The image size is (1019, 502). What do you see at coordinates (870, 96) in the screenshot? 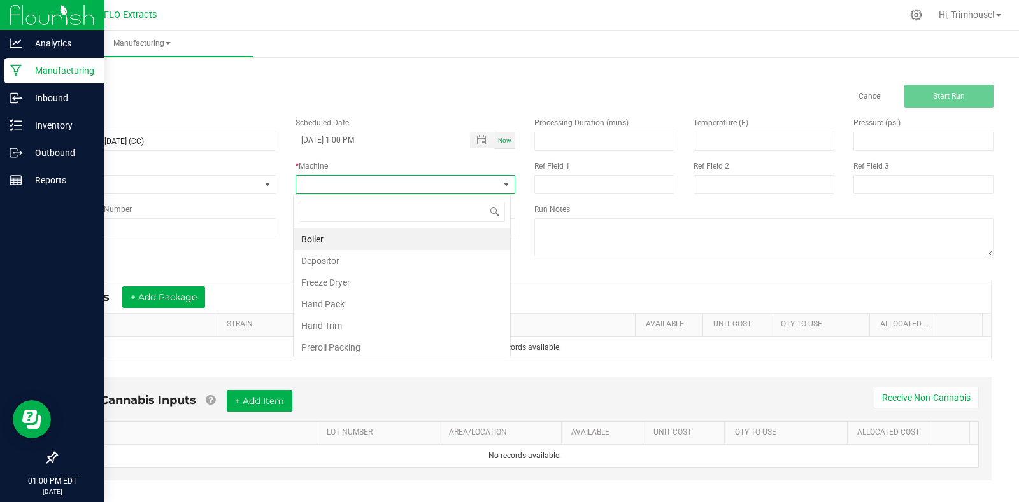
I see `a: Cancel` at bounding box center [870, 96].